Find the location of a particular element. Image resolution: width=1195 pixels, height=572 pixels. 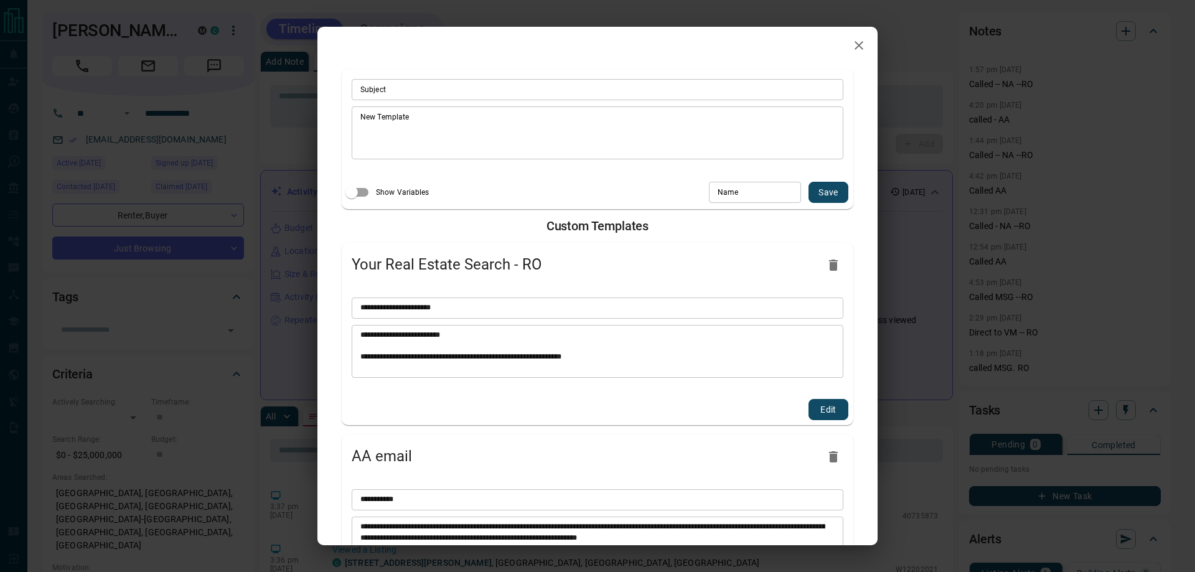

h2: Custom Templates is located at coordinates (597, 226).